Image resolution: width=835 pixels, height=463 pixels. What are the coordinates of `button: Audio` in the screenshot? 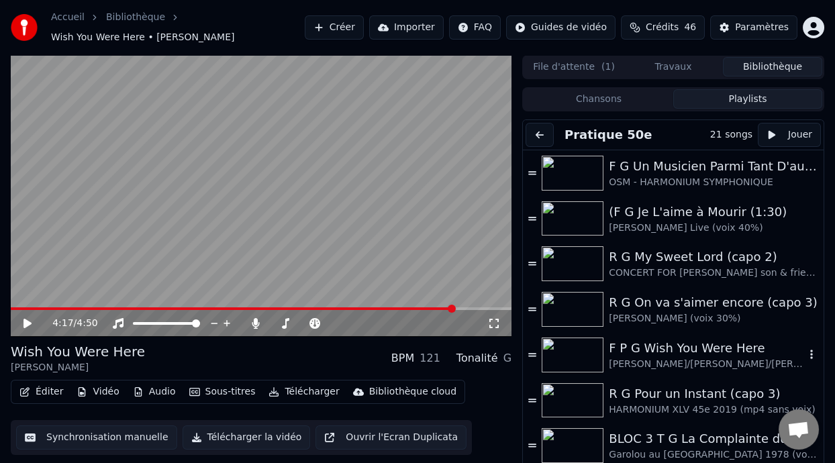 It's located at (154, 392).